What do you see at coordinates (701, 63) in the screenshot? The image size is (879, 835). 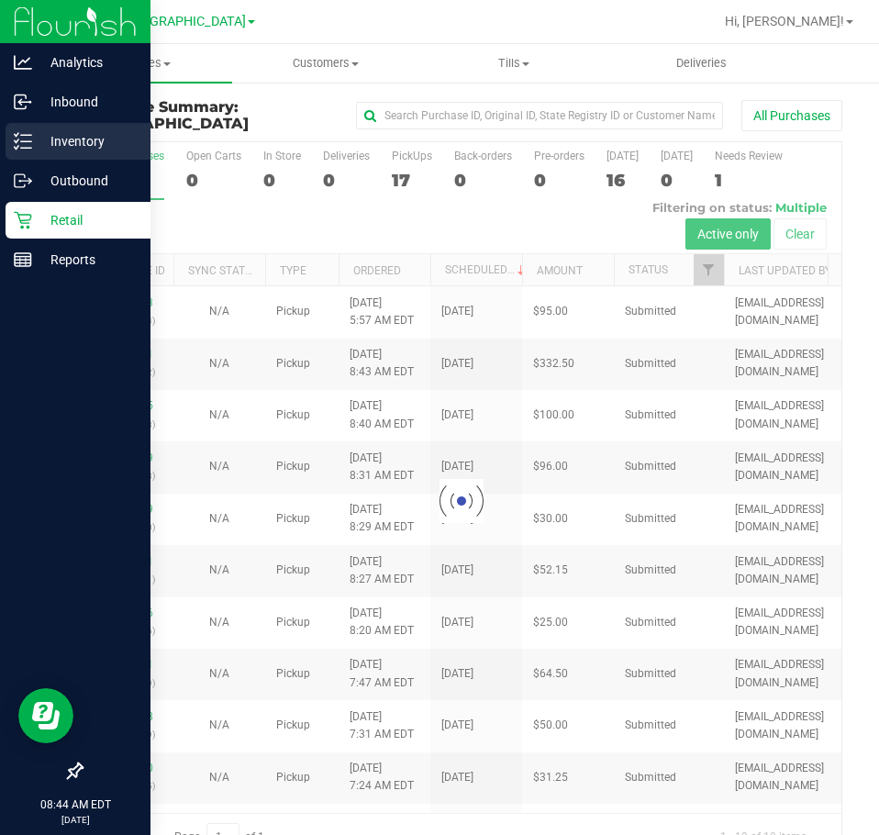 I see `a: Deliveries` at bounding box center [701, 63].